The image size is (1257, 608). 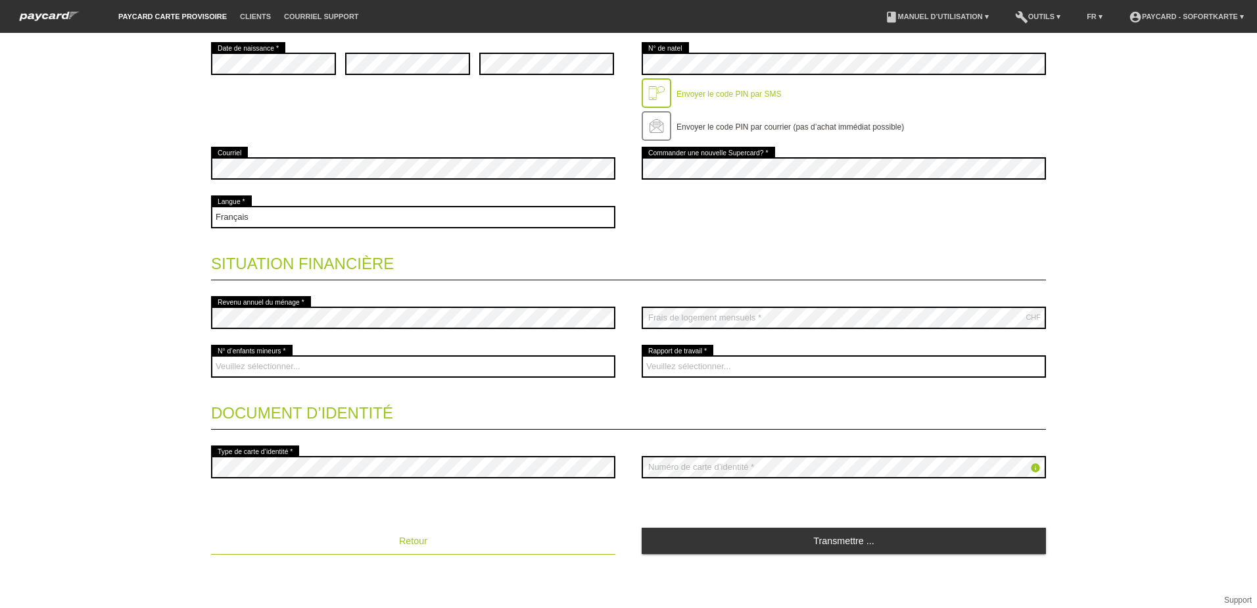 What do you see at coordinates (629, 260) in the screenshot?
I see `legend: Situation financière` at bounding box center [629, 260].